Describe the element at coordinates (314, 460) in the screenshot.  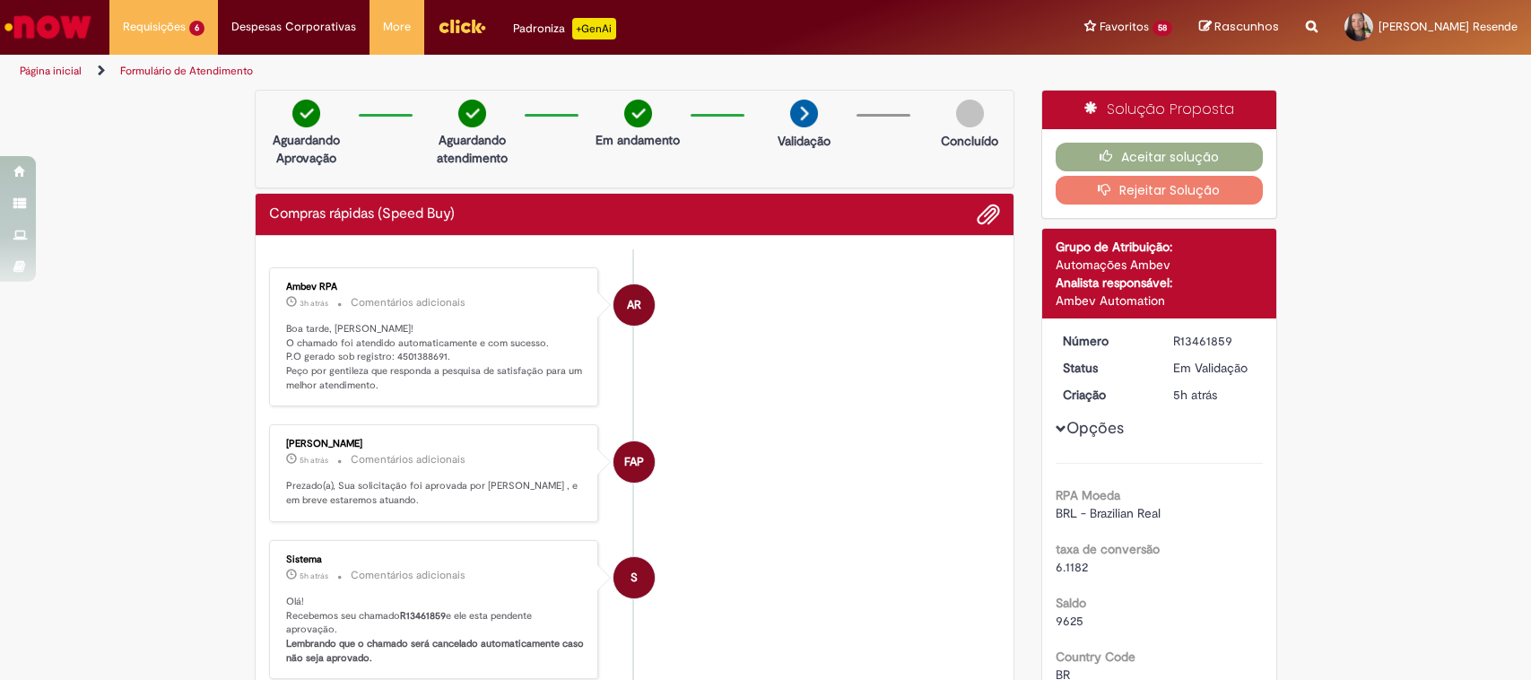
I see `time: 29/08/2025 11:51:16` at that location.